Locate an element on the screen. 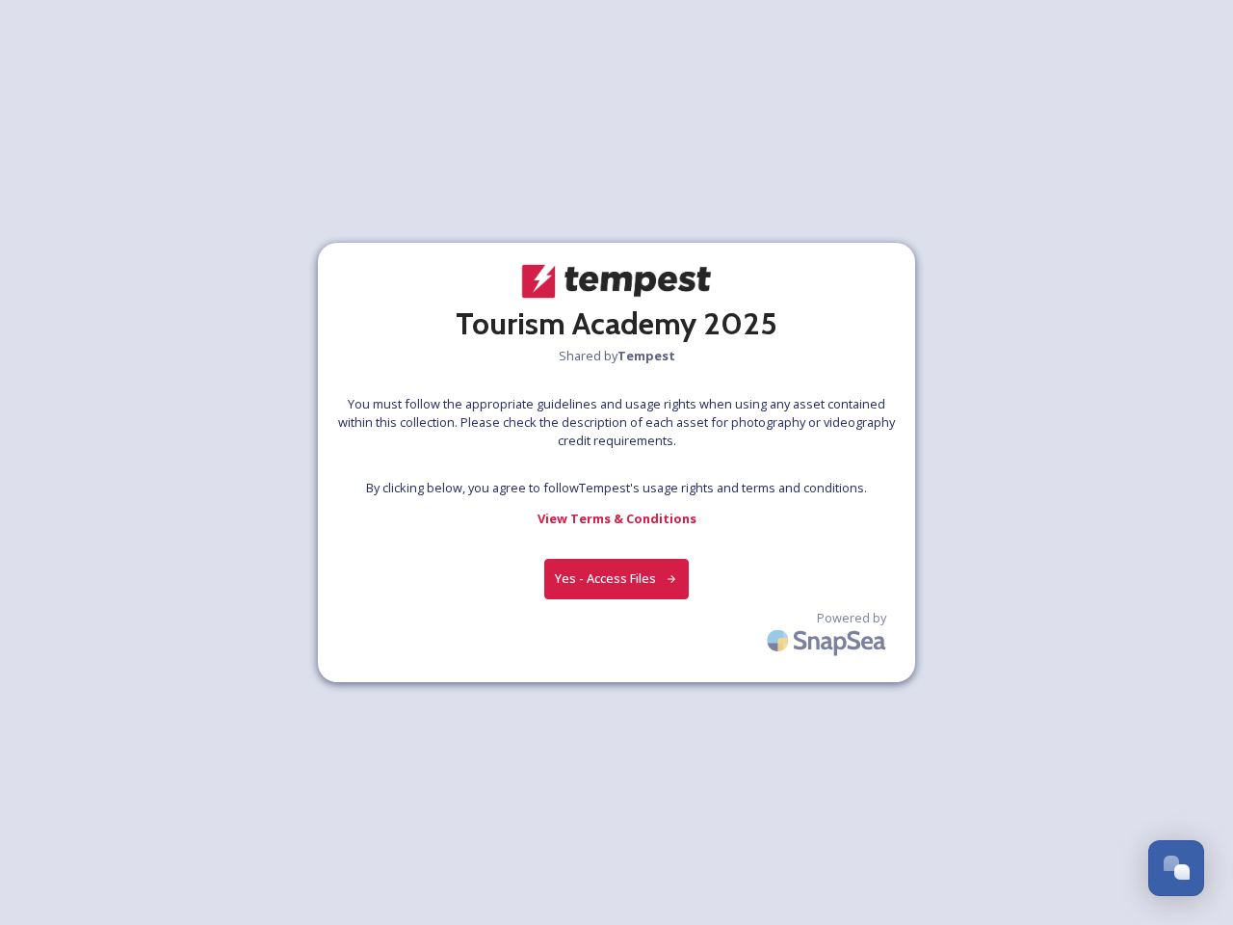 Image resolution: width=1233 pixels, height=925 pixels. strong: Tempest is located at coordinates (646, 355).